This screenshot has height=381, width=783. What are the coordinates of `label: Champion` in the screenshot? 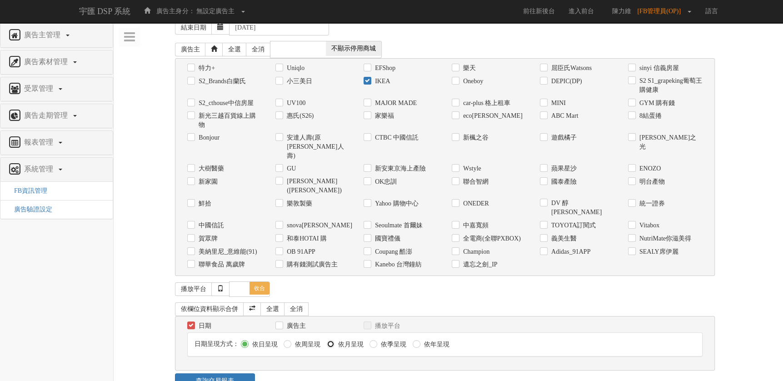 It's located at (475, 252).